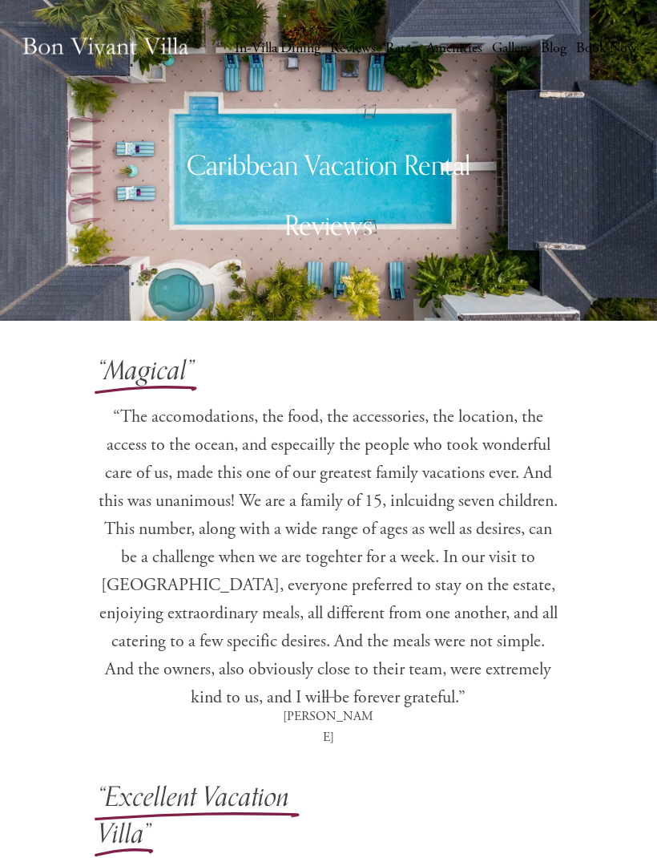 This screenshot has height=858, width=657. What do you see at coordinates (146, 370) in the screenshot?
I see `em: “Magical”` at bounding box center [146, 370].